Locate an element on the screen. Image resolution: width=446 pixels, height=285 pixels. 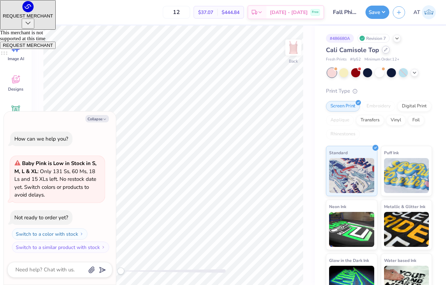
span: # fp52 is located at coordinates (355, 60).